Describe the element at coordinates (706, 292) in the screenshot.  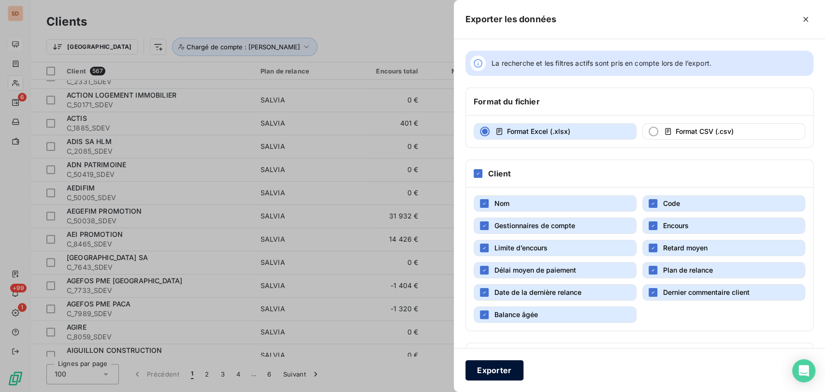
I see `span: Dernier commentaire client` at that location.